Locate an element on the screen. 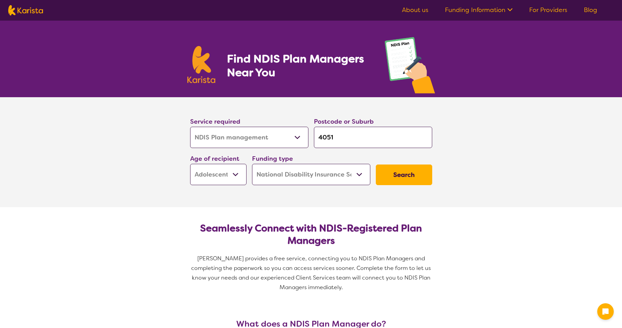 The height and width of the screenshot is (328, 622). label: Age of recipient is located at coordinates (214, 159).